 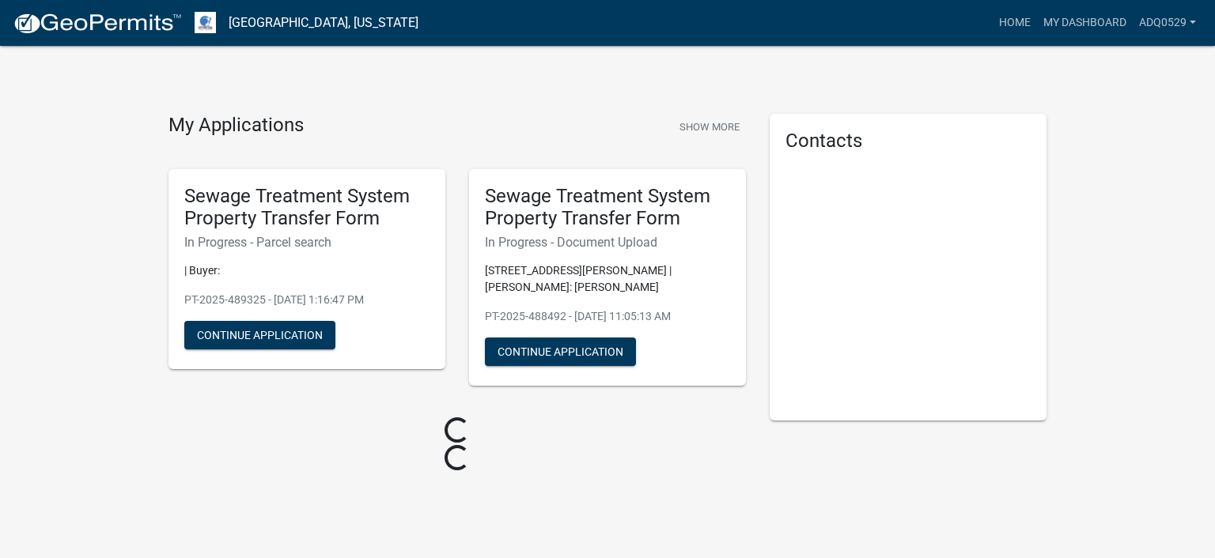 I want to click on a: Home, so click(x=1015, y=23).